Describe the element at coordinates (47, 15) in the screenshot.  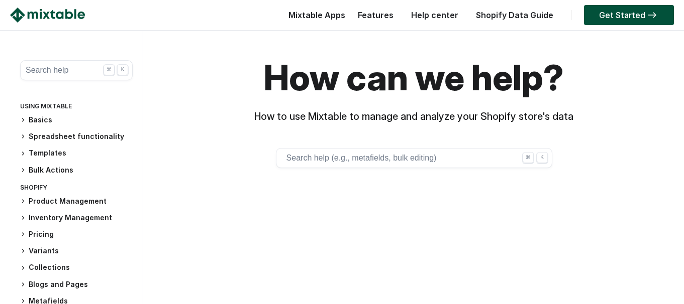
I see `img: Mixtable logo` at that location.